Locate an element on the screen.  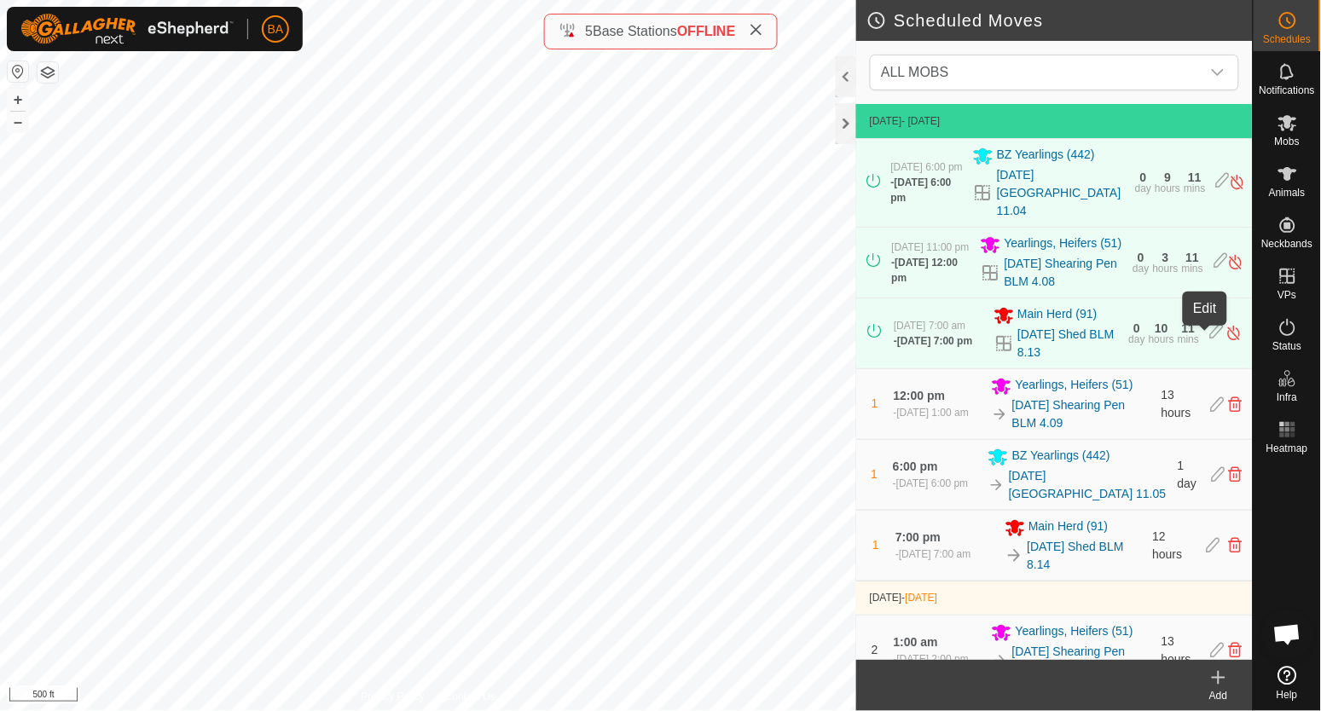
span: Status is located at coordinates (1286, 346).